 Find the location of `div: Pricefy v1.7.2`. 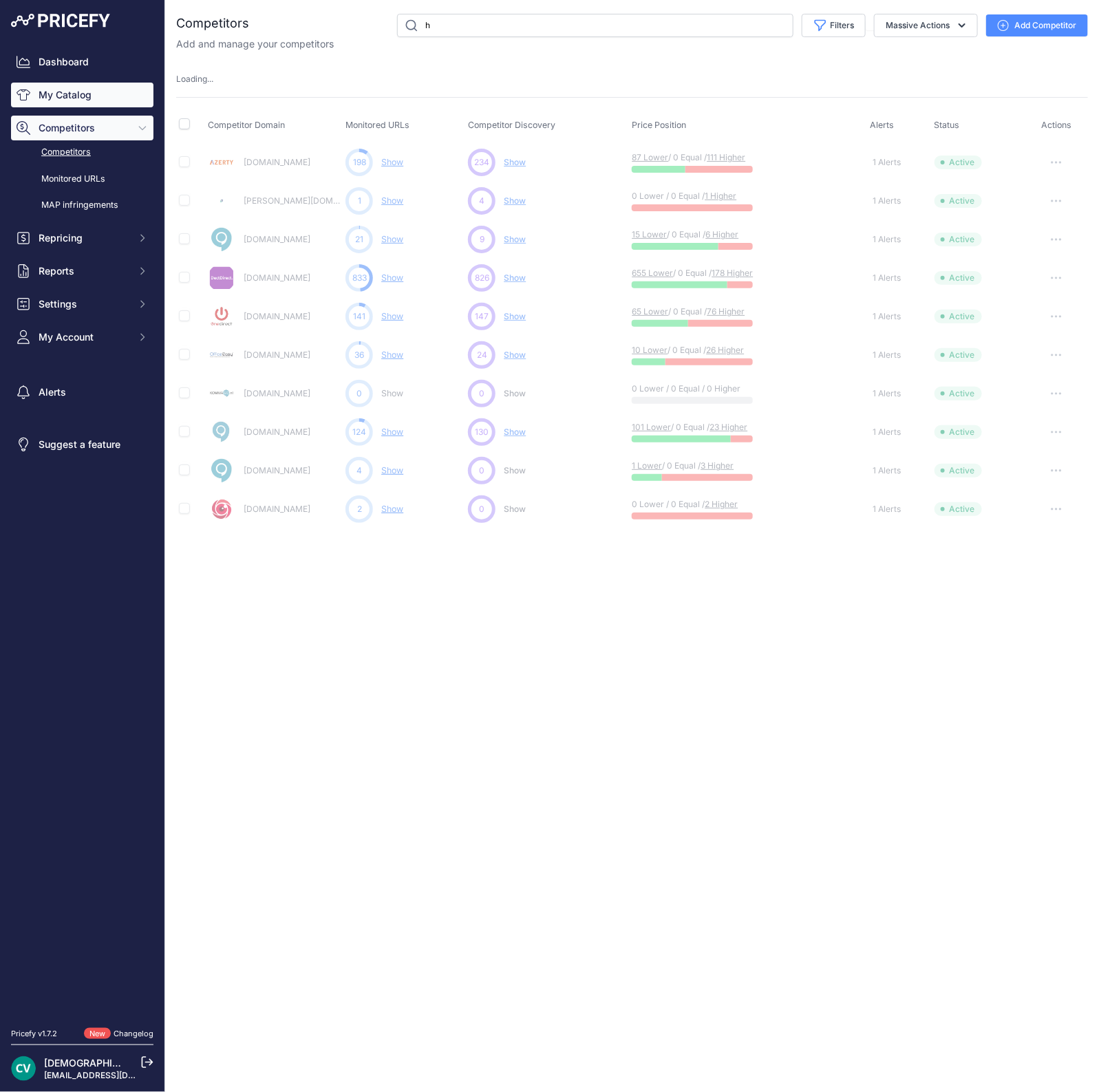

div: Pricefy v1.7.2 is located at coordinates (33, 1033).